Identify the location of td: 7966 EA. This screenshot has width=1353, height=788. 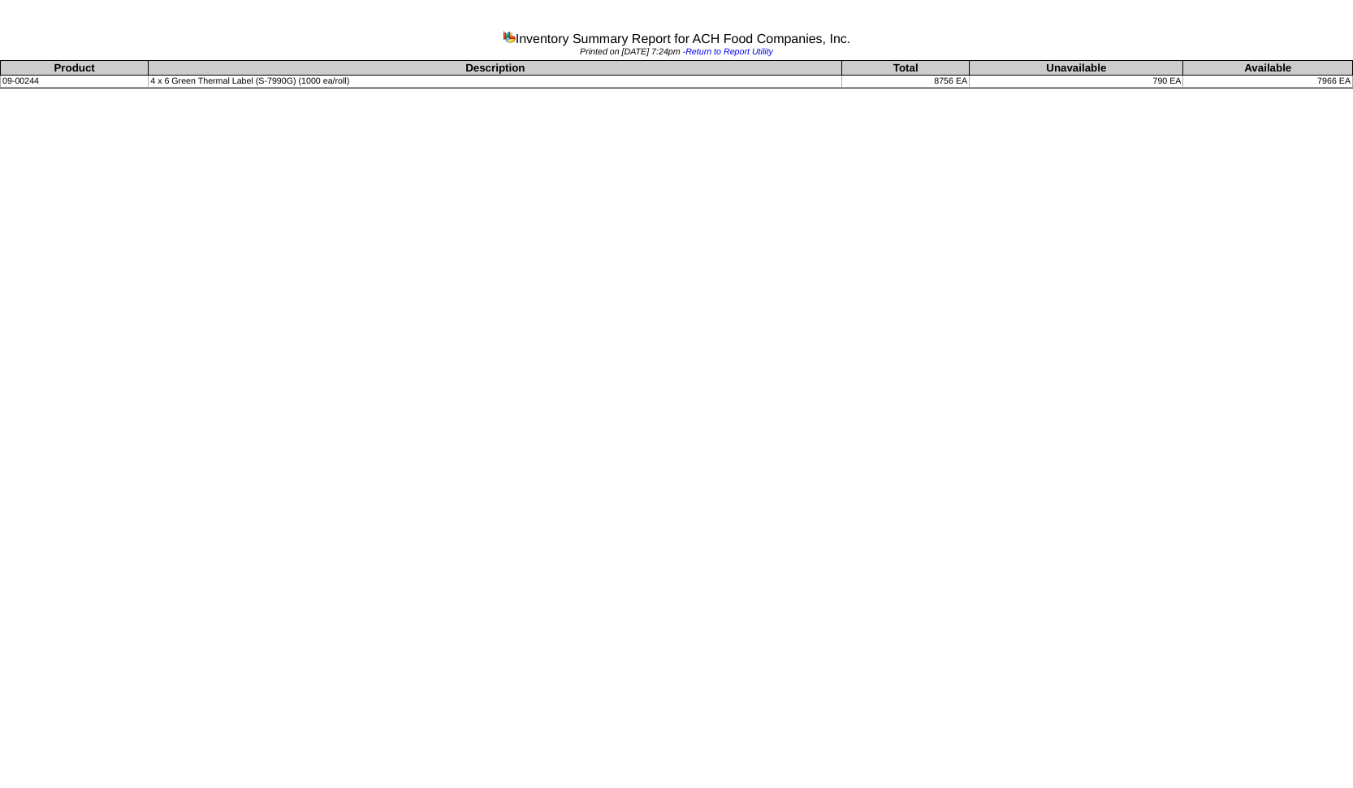
(1267, 81).